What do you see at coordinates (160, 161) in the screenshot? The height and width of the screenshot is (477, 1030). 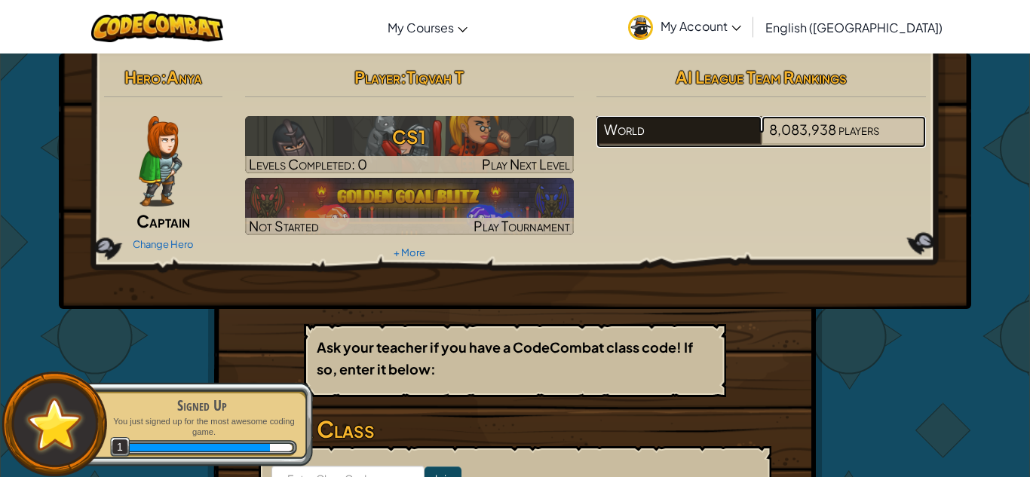 I see `img: captain-pose.png` at bounding box center [160, 161].